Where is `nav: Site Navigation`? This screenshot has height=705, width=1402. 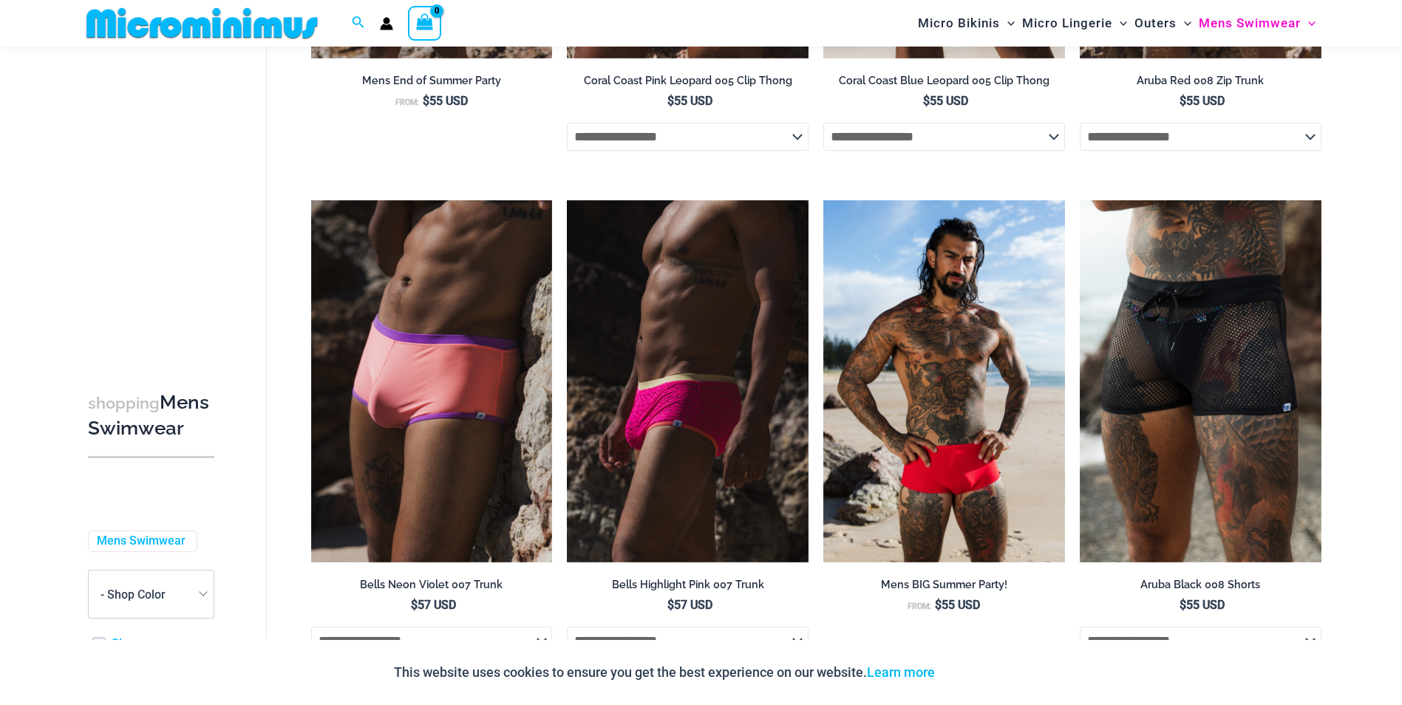
nav: Site Navigation is located at coordinates (1116, 23).